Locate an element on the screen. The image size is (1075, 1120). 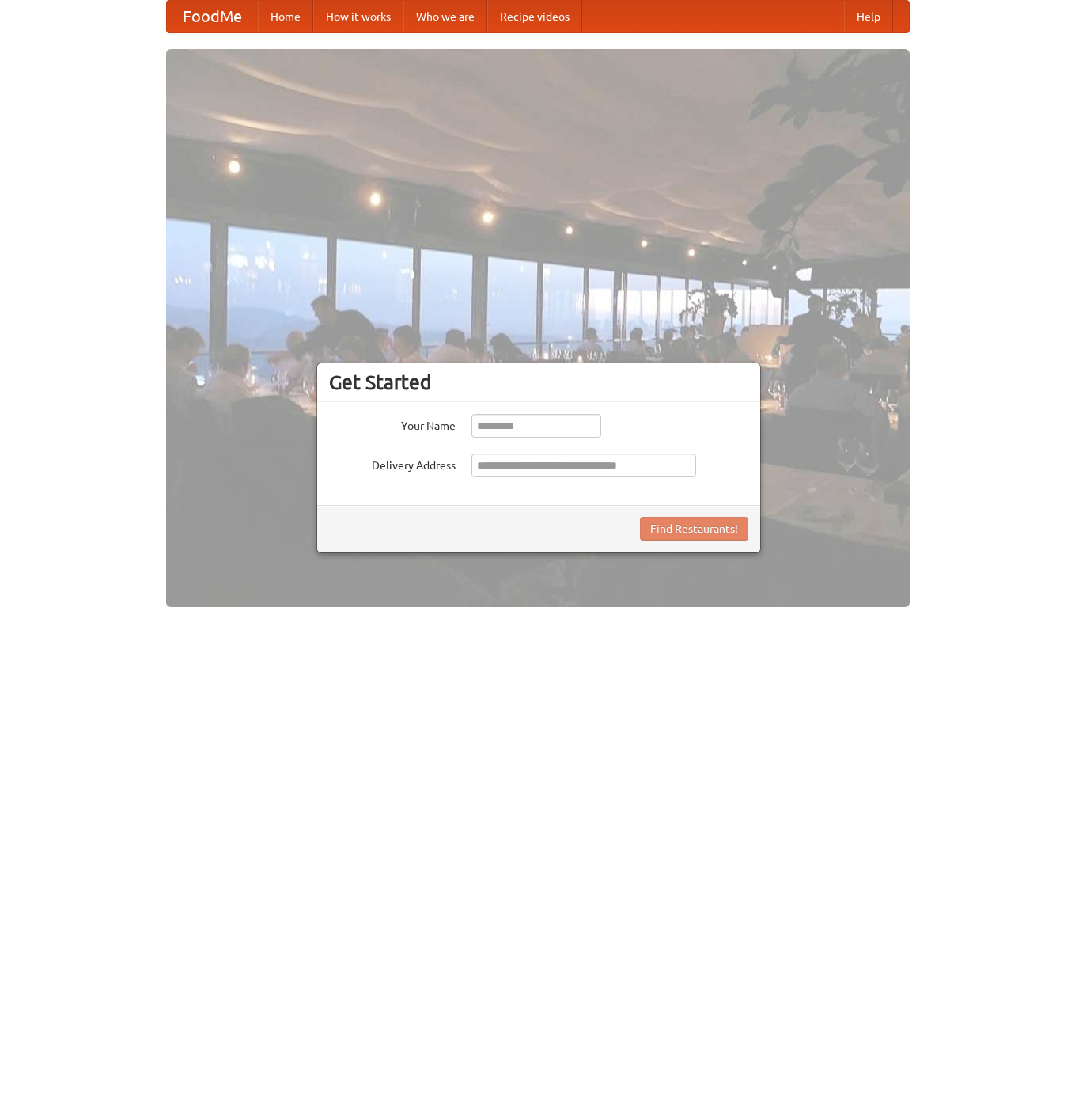
a: How it works is located at coordinates (358, 17).